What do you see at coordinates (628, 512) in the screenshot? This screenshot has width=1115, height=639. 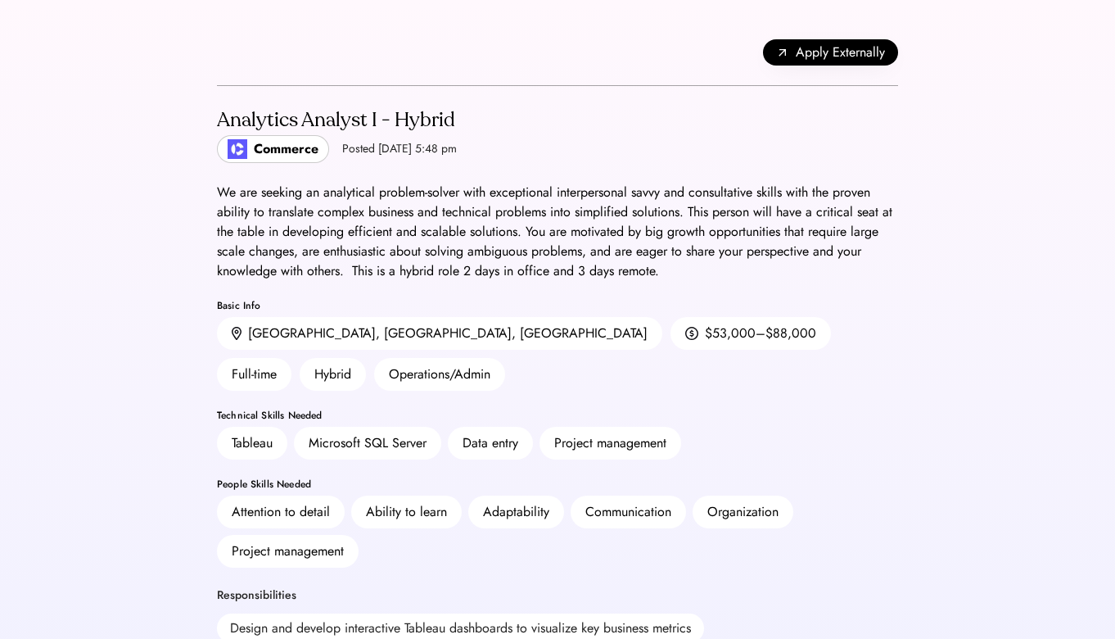 I see `div: Communication` at bounding box center [628, 512].